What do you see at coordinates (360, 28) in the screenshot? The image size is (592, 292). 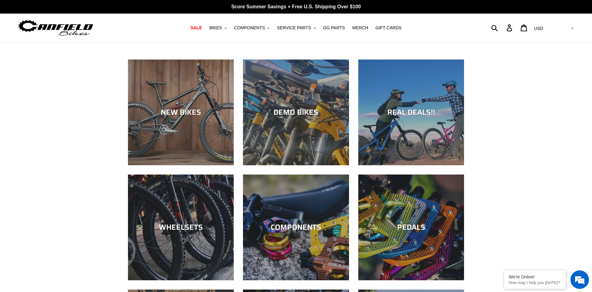 I see `a: MERCH` at bounding box center [360, 28].